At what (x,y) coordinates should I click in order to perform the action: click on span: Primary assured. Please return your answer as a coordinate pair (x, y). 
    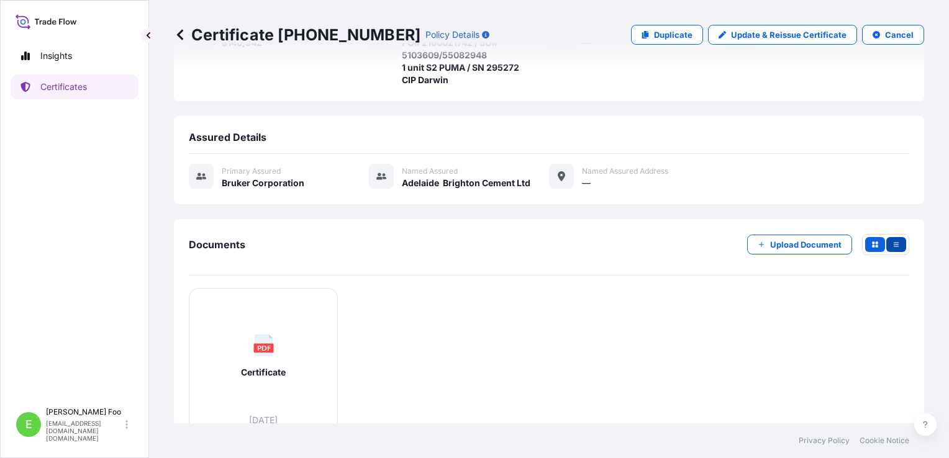
    Looking at the image, I should click on (251, 171).